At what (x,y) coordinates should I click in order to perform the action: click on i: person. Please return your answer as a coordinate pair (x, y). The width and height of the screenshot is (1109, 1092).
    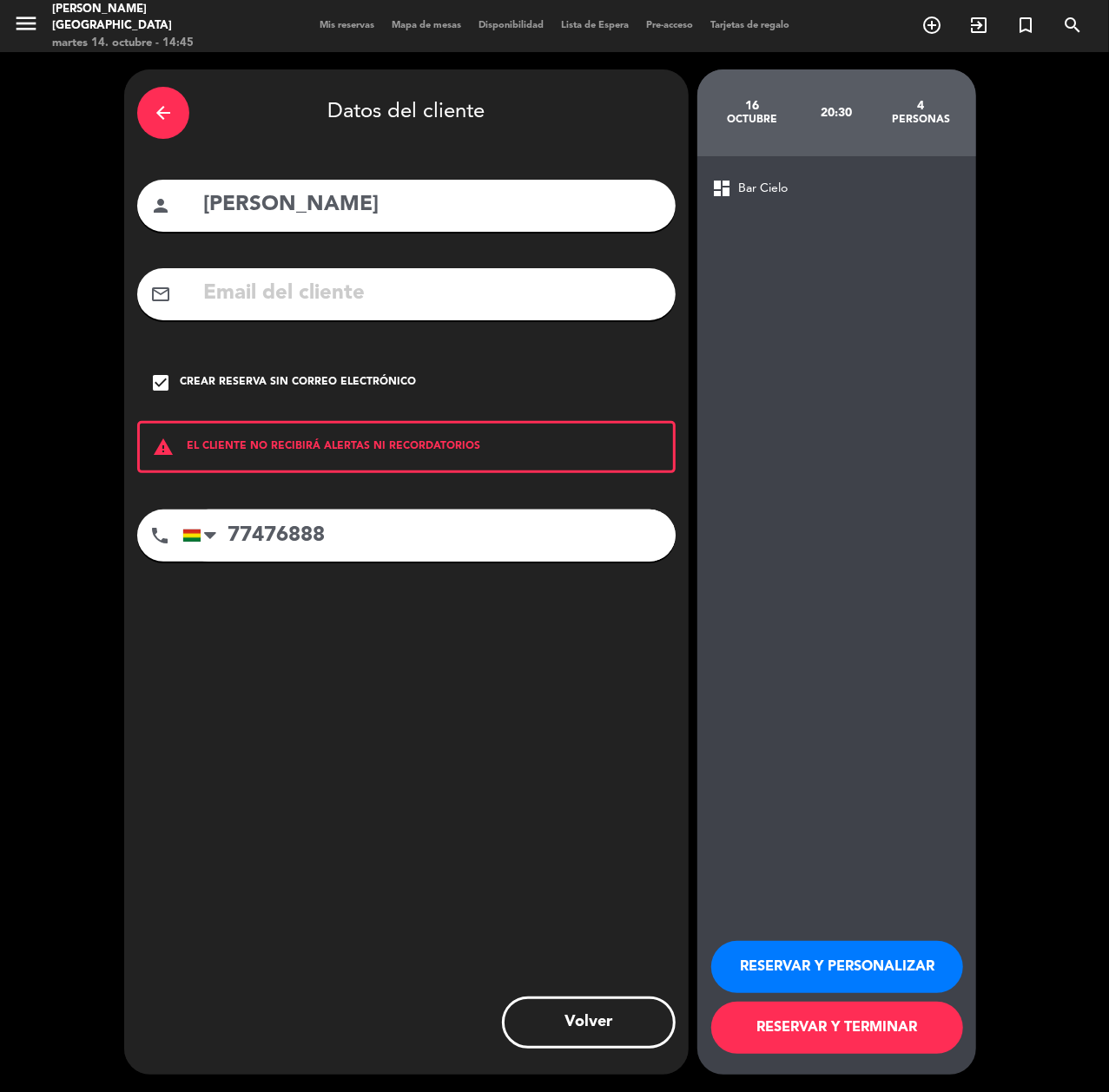
    Looking at the image, I should click on (161, 205).